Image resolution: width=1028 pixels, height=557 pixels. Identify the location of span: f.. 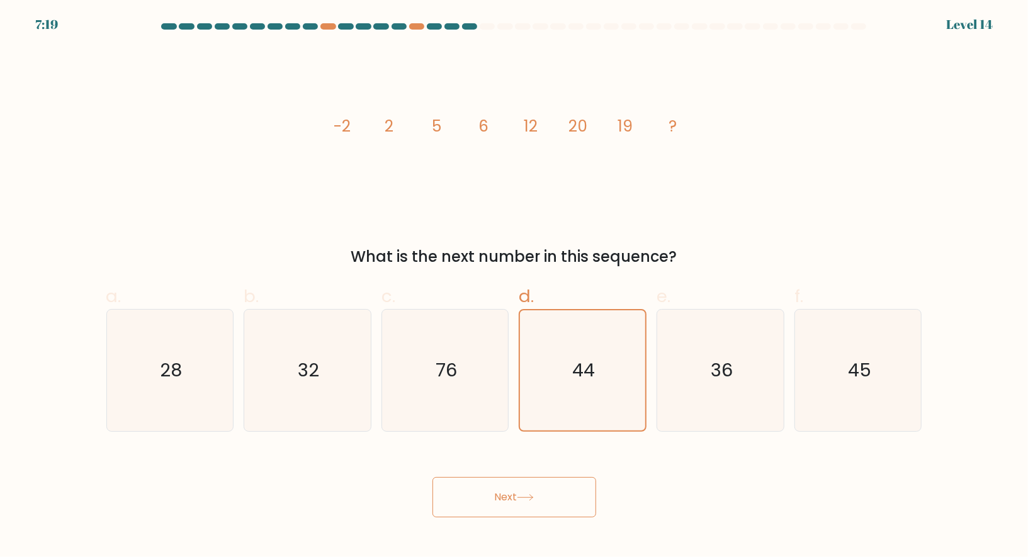
(799, 296).